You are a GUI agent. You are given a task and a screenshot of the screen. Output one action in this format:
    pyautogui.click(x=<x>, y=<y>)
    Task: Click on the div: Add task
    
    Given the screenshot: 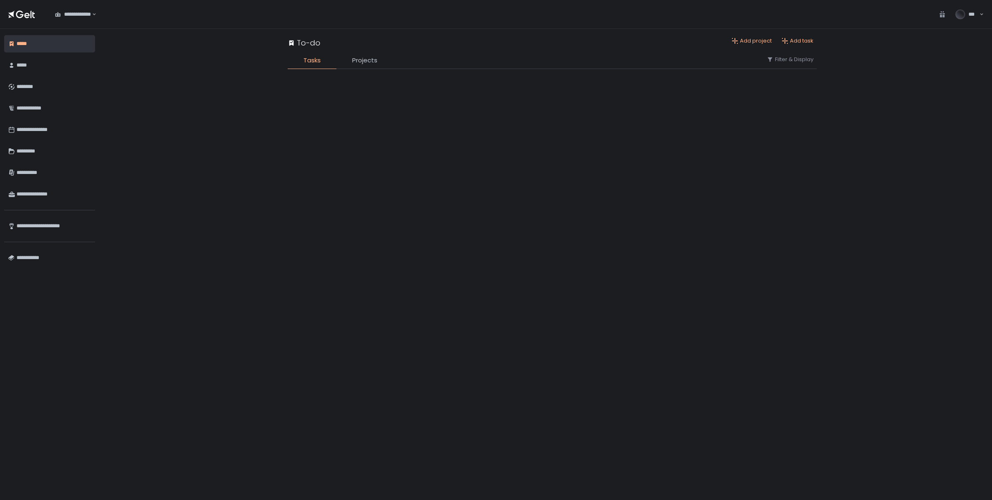 What is the action you would take?
    pyautogui.click(x=797, y=41)
    